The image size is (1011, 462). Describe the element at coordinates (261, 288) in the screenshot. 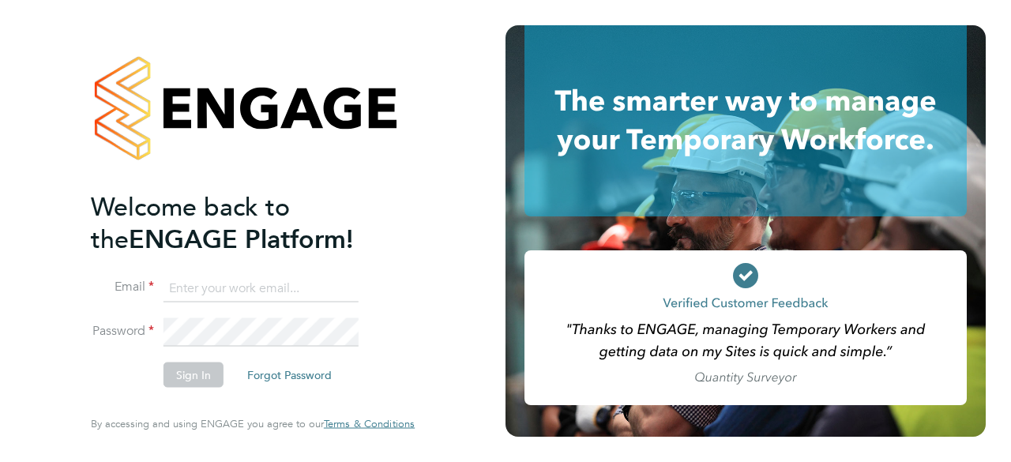

I see `input: Enter your work email...` at that location.